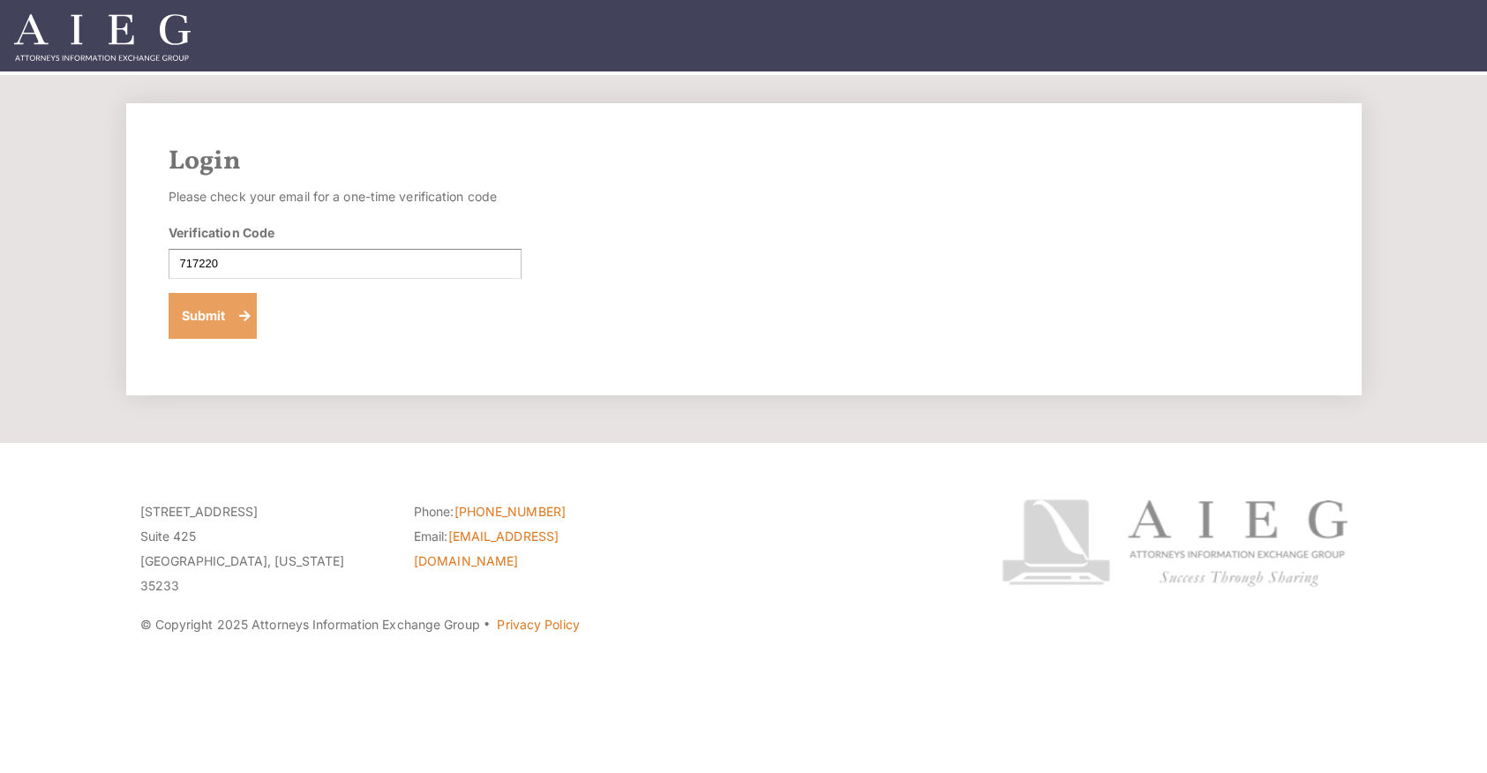 This screenshot has height=773, width=1487. Describe the element at coordinates (221, 232) in the screenshot. I see `label: Verification Code` at that location.